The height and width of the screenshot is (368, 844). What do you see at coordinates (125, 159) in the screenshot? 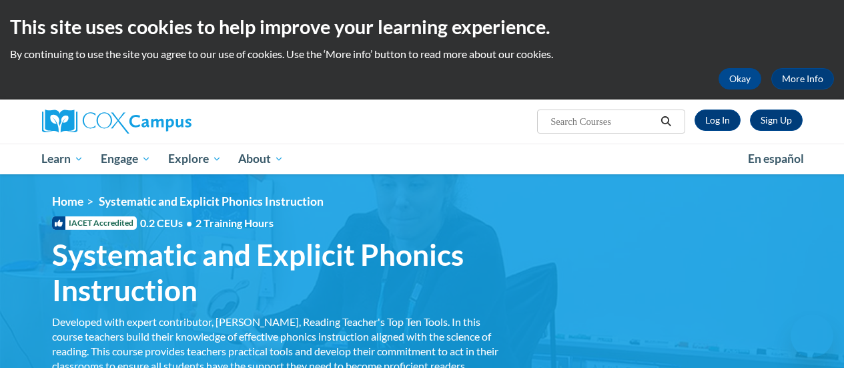
I see `span: Engage` at bounding box center [125, 159].